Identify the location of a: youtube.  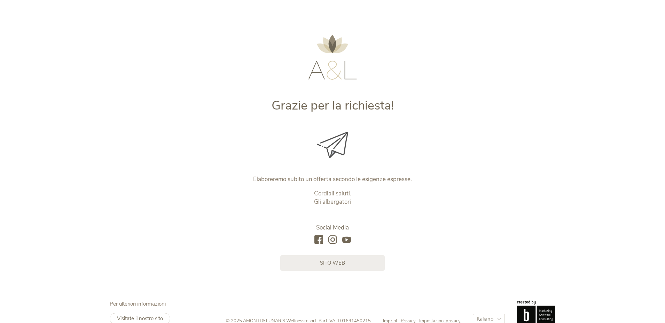
(346, 240).